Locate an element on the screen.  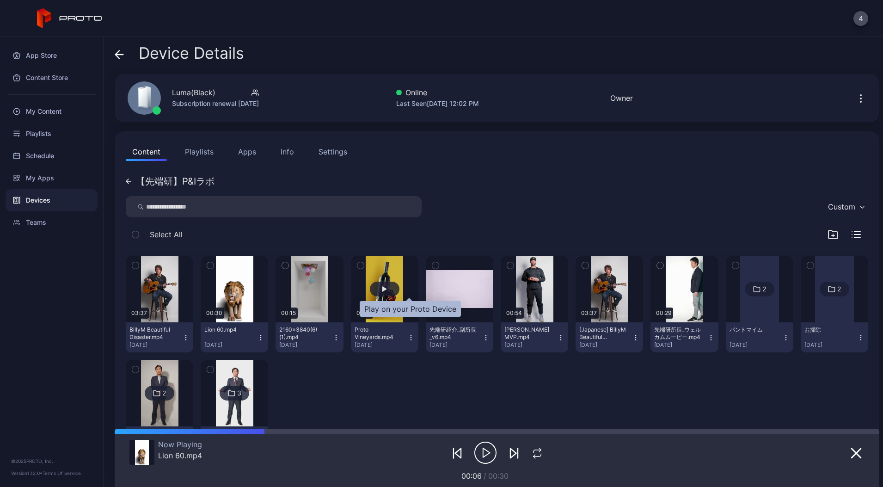
a: App Store is located at coordinates (51, 55).